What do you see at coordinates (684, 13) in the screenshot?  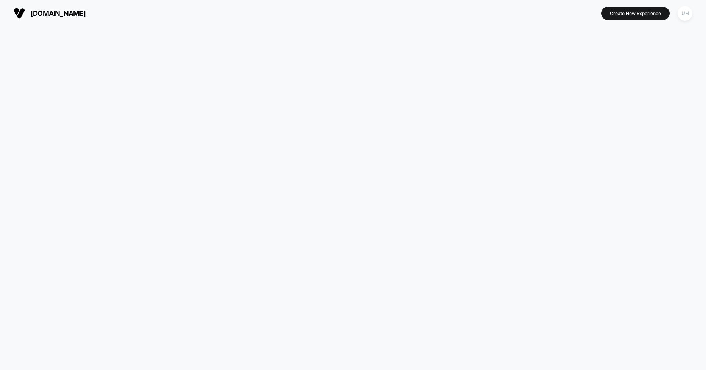 I see `div: UH` at bounding box center [684, 13].